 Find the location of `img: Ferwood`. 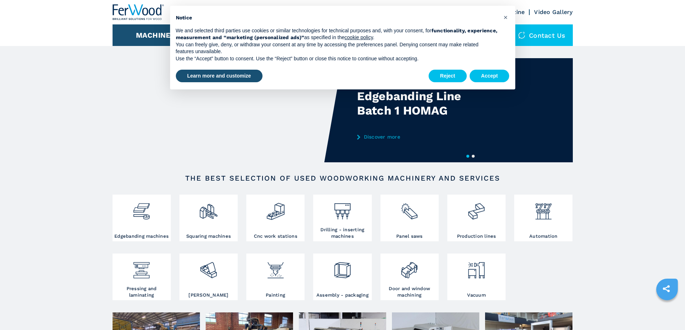

img: Ferwood is located at coordinates (138, 12).